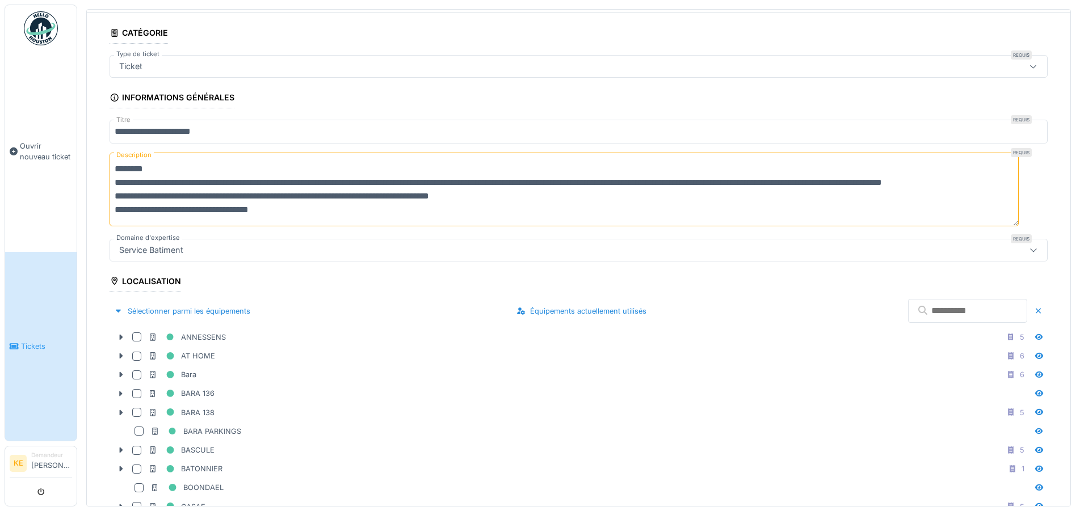 The height and width of the screenshot is (511, 1080). What do you see at coordinates (46, 151) in the screenshot?
I see `span: Ouvrir nouveau ticket` at bounding box center [46, 151].